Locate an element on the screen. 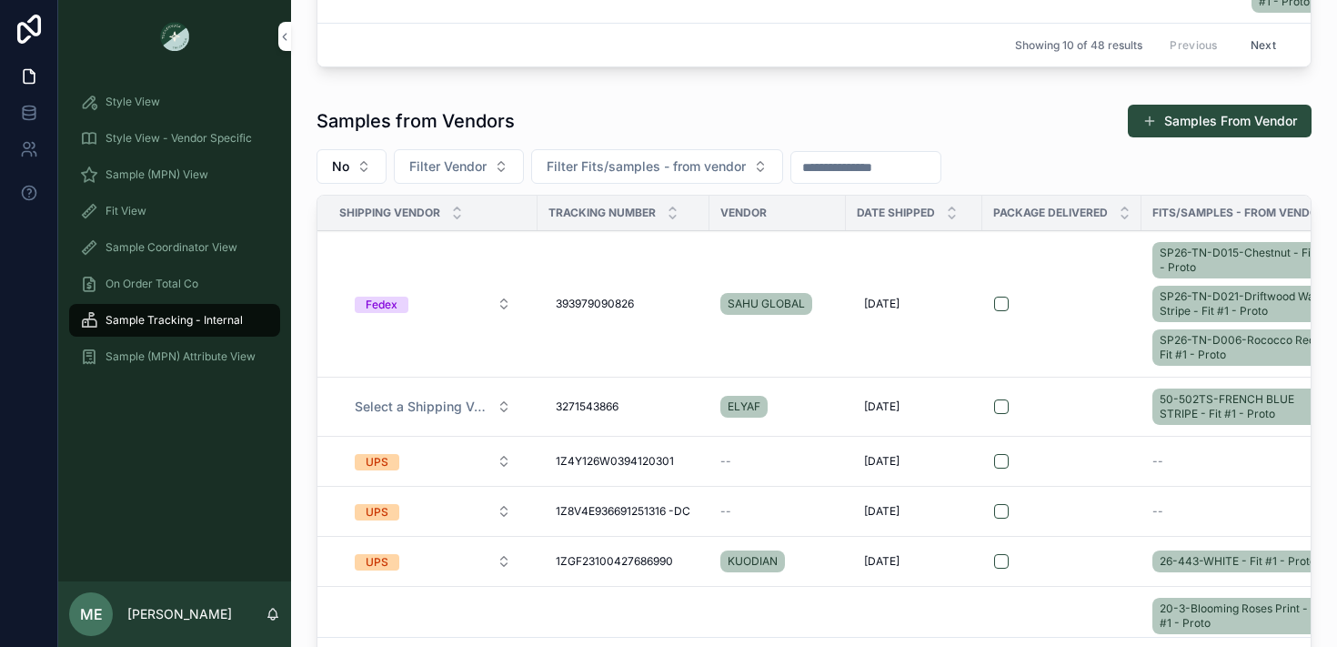 The height and width of the screenshot is (647, 1337). span: SAHU GLOBAL is located at coordinates (766, 304).